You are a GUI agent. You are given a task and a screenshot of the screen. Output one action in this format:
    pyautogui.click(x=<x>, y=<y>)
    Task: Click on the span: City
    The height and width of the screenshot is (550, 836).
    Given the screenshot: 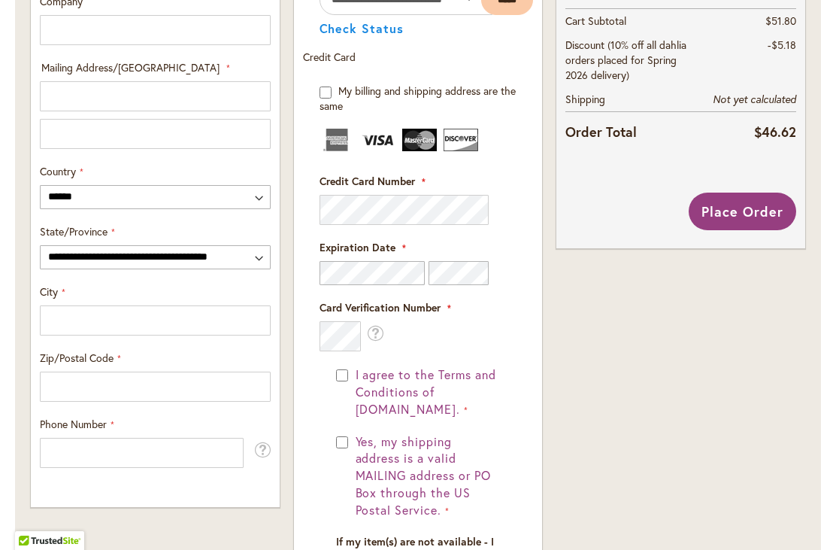 What is the action you would take?
    pyautogui.click(x=49, y=291)
    